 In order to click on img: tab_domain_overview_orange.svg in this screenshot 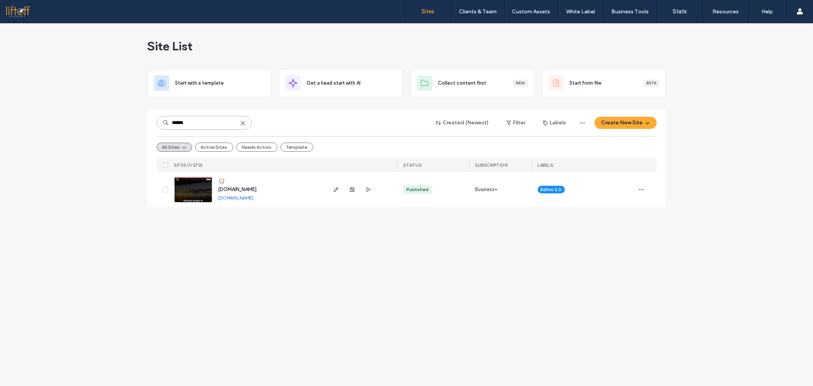, I will do `click(24, 47)`.